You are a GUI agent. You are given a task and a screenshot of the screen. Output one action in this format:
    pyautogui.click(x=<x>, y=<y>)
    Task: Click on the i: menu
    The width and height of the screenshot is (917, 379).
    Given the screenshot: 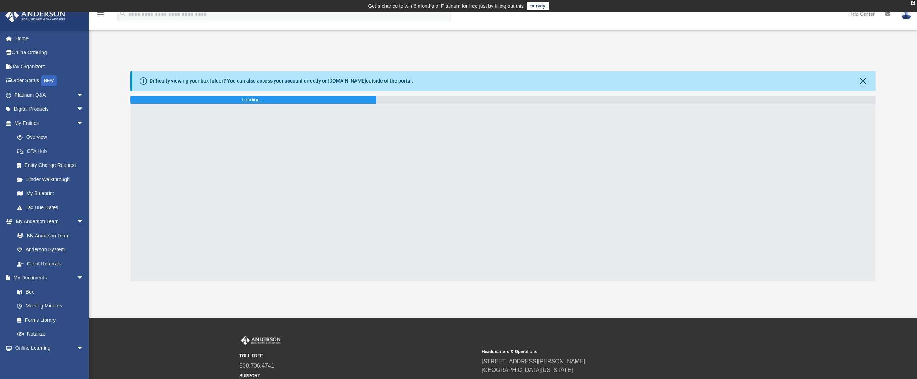 What is the action you would take?
    pyautogui.click(x=100, y=14)
    